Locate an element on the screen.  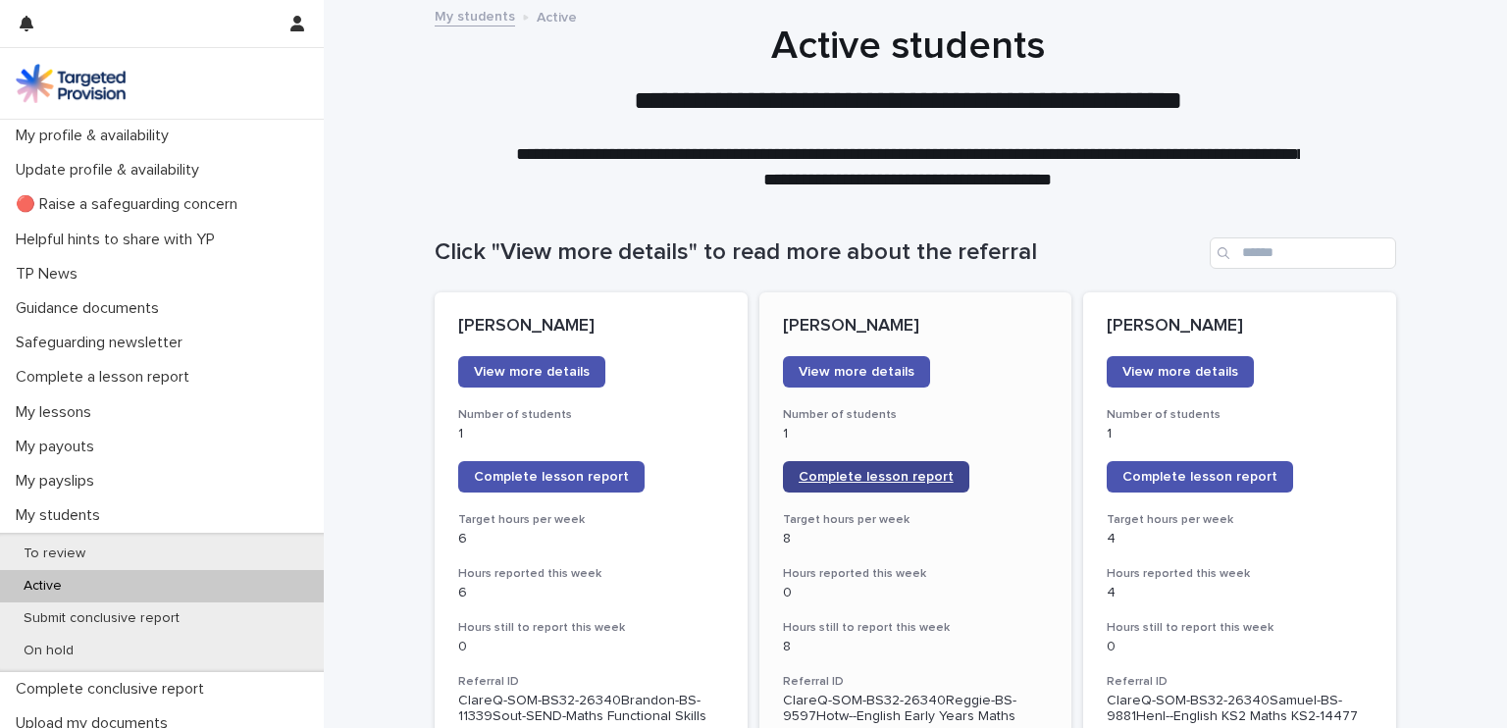
a: My students is located at coordinates (475, 15).